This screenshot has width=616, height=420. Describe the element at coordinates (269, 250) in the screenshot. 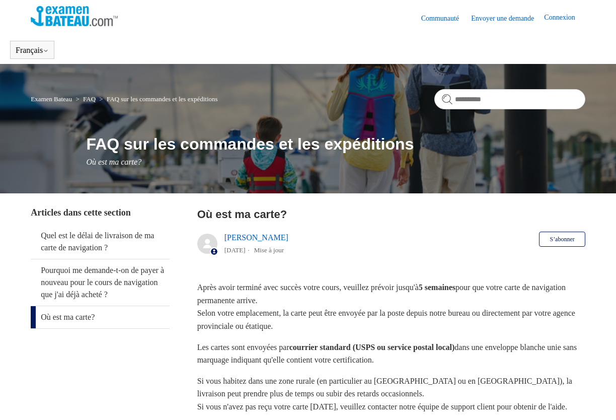

I see `li: Mise à jour` at that location.